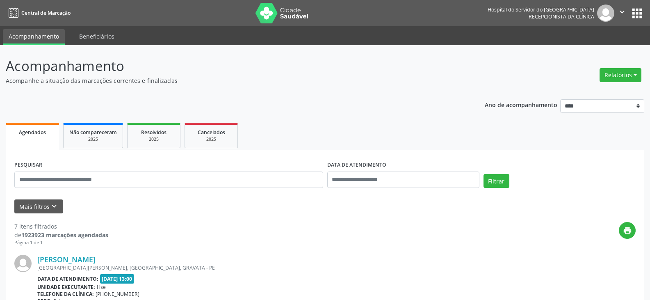  Describe the element at coordinates (61, 226) in the screenshot. I see `div: 7 itens filtrados` at that location.